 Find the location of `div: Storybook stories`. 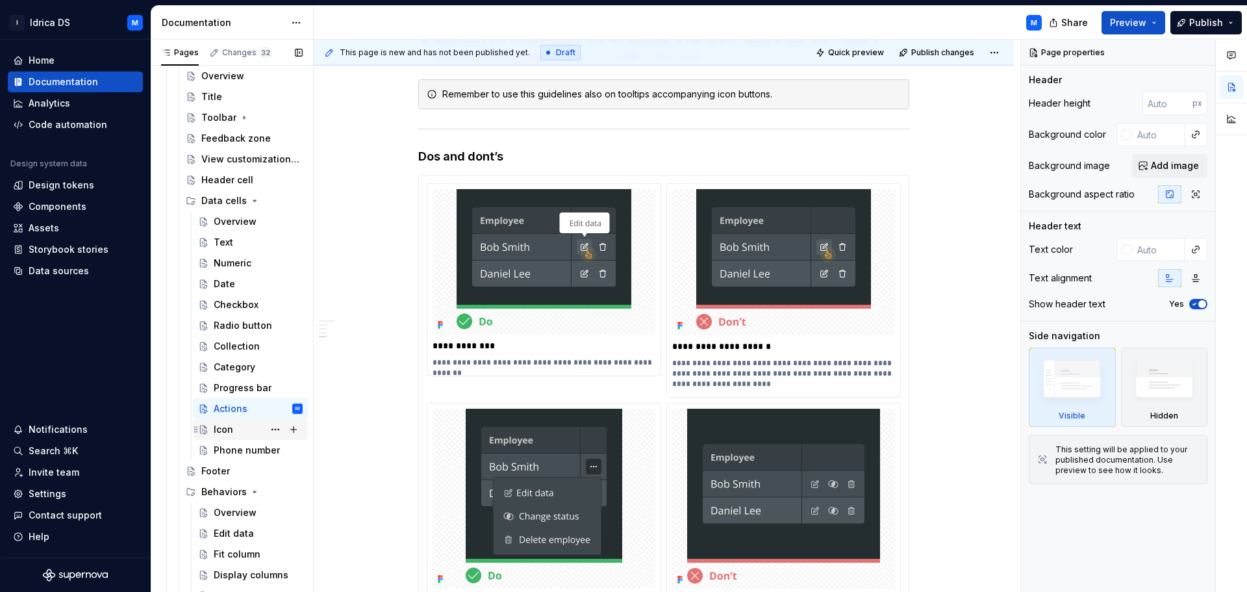

div: Storybook stories is located at coordinates (68, 249).